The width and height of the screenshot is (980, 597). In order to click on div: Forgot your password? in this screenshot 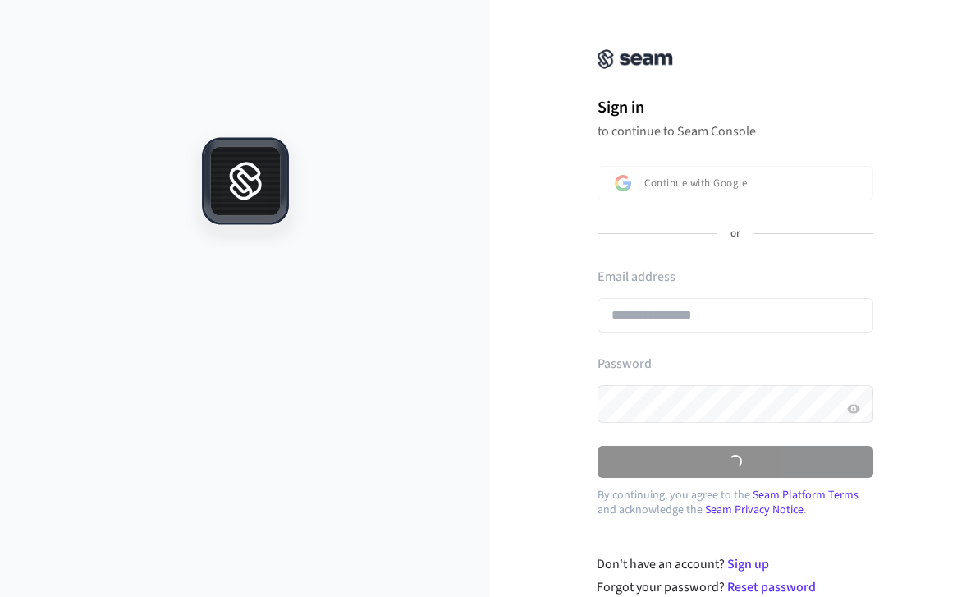, I will do `click(735, 587)`.